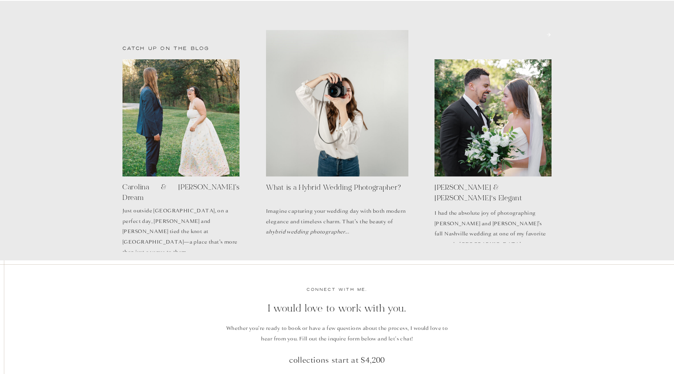  I want to click on p: Imagine capturing your wedding day with both modern elegance and timeless charm. That’s the beaut..., so click(337, 221).